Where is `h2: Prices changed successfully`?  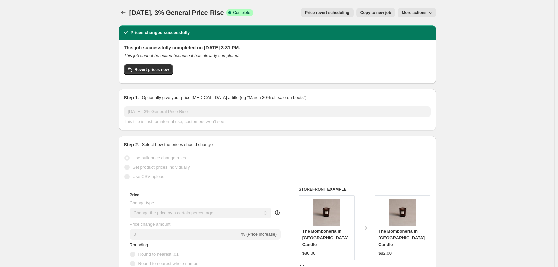 h2: Prices changed successfully is located at coordinates (160, 33).